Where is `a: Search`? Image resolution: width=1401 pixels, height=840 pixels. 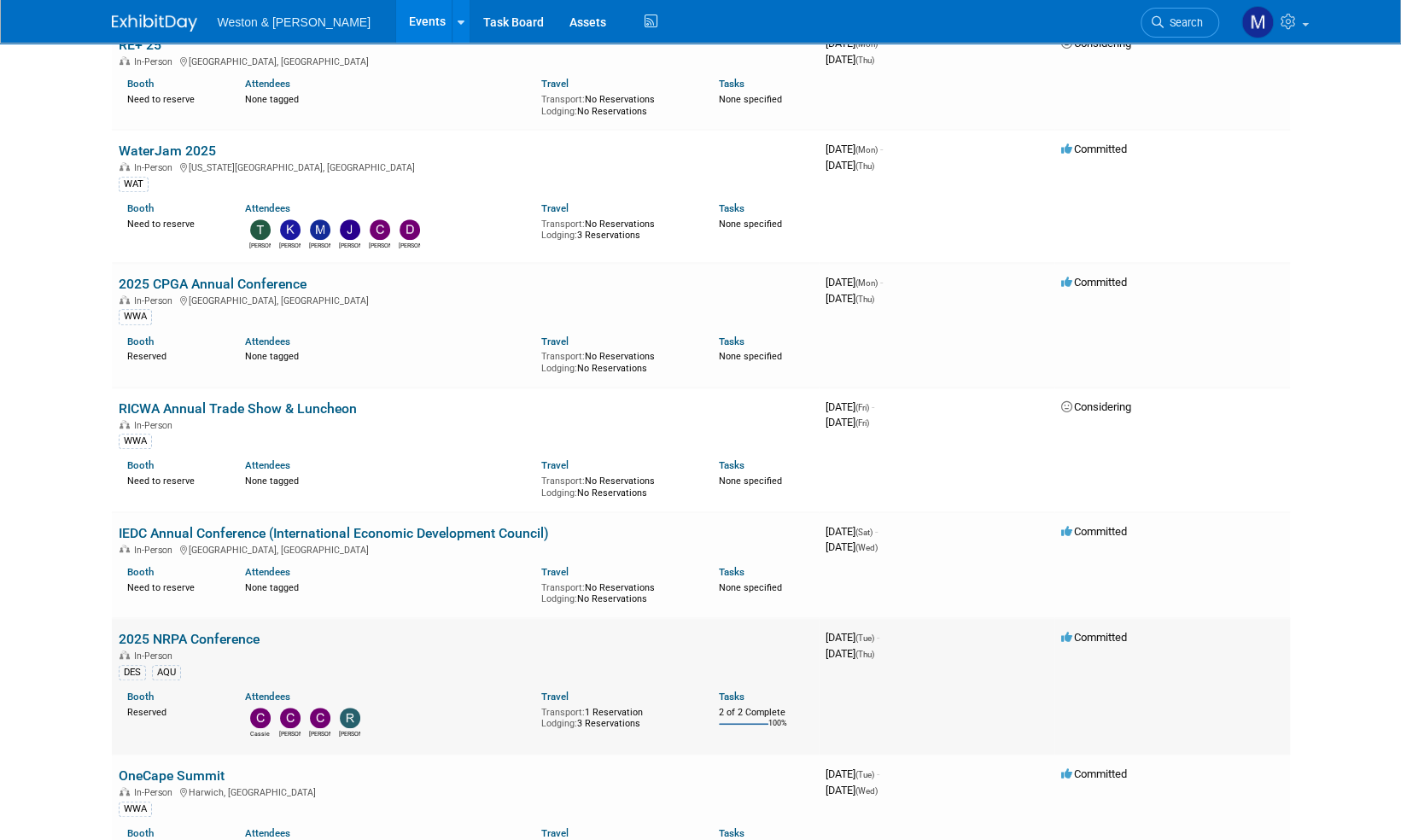
a: Search is located at coordinates (1180, 22).